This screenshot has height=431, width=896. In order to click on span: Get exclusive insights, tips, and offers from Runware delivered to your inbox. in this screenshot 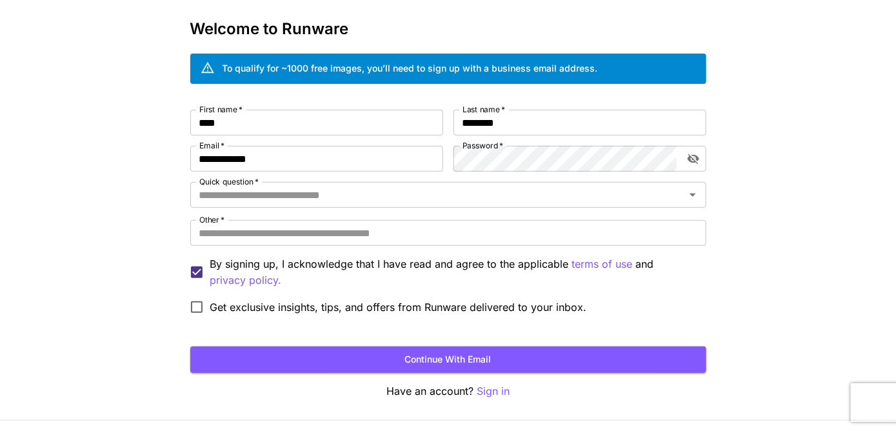, I will do `click(399, 307)`.